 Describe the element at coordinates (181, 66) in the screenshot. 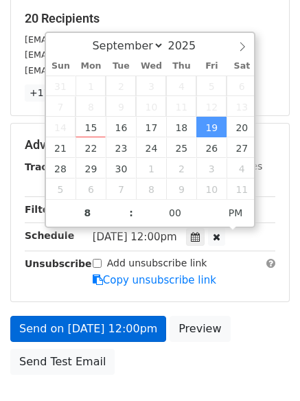

I see `span: Thu` at that location.